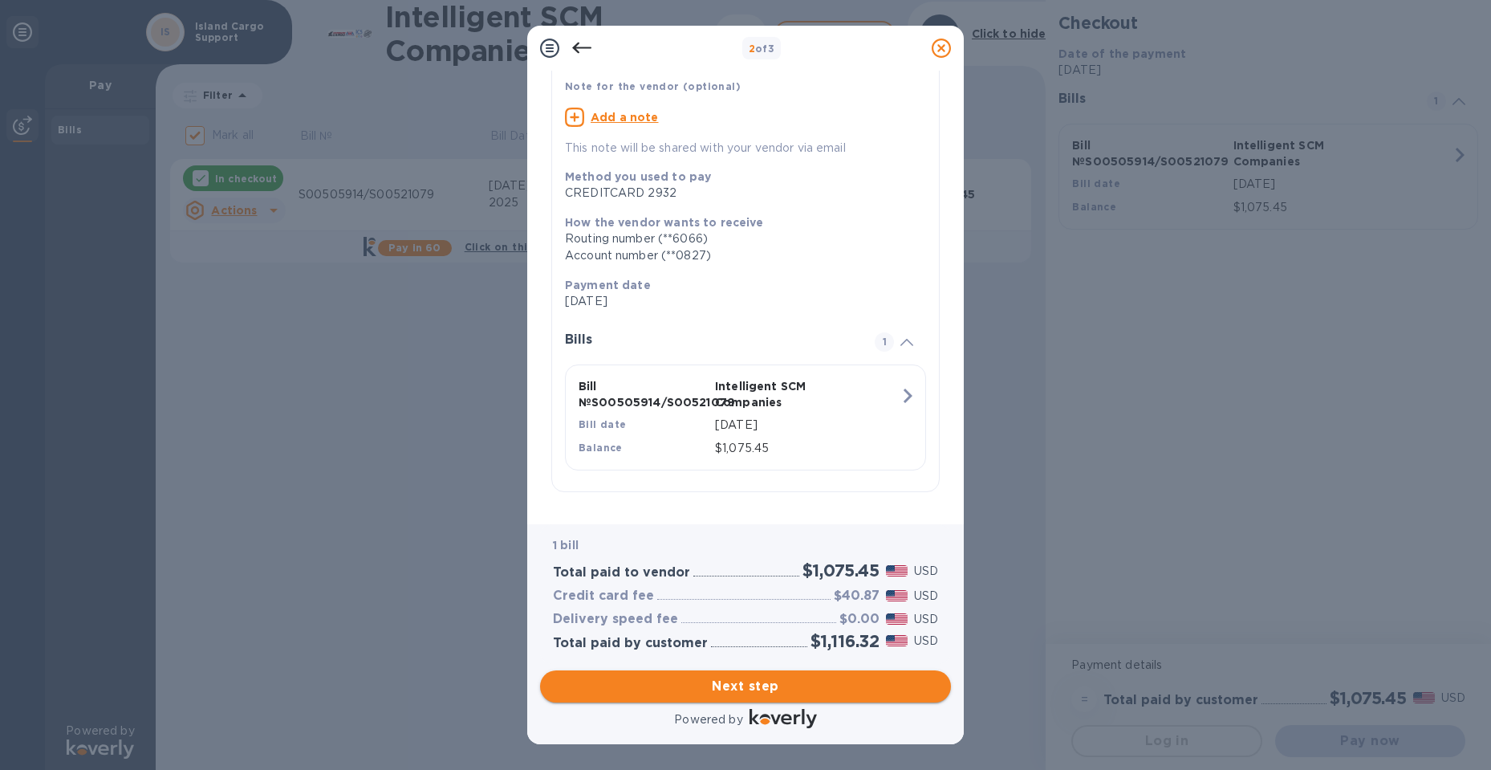 This screenshot has height=770, width=1491. Describe the element at coordinates (644, 394) in the screenshot. I see `p: Bill № S00505914/S00521079` at that location.